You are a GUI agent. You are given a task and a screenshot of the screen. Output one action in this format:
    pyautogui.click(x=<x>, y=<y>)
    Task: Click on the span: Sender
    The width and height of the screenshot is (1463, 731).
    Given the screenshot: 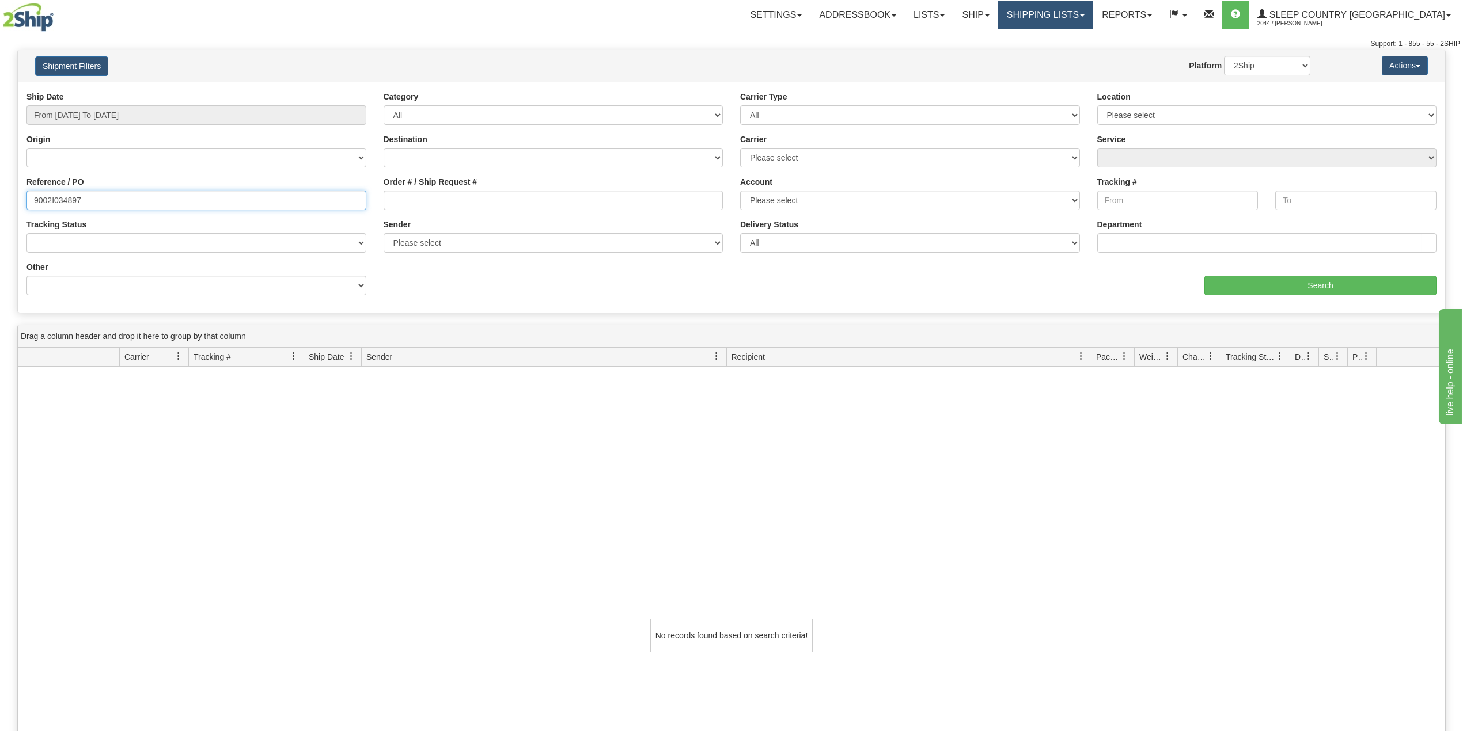 What is the action you would take?
    pyautogui.click(x=379, y=357)
    